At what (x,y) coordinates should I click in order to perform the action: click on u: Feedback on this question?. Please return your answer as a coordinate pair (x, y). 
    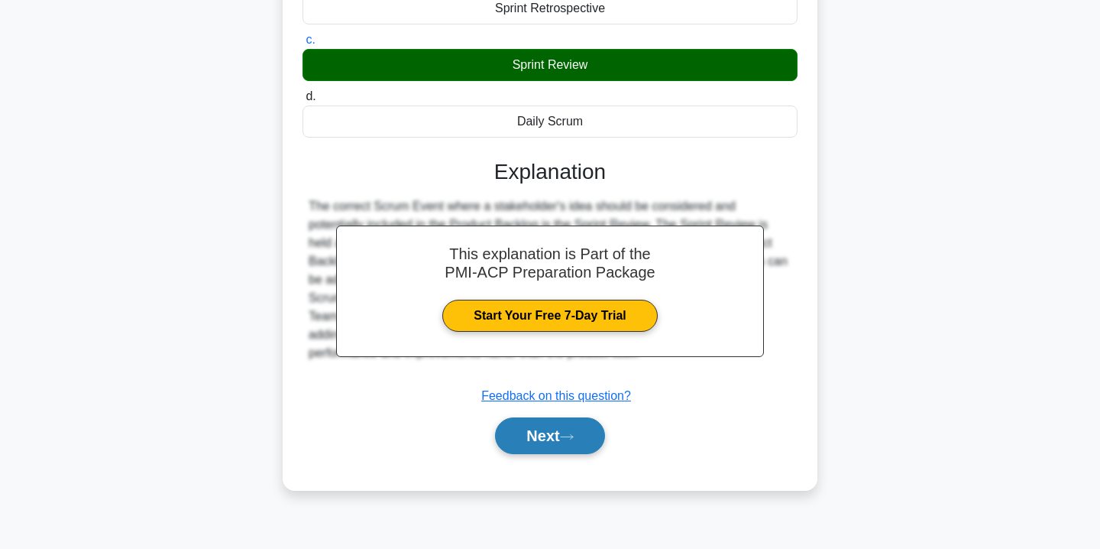
    Looking at the image, I should click on (556, 395).